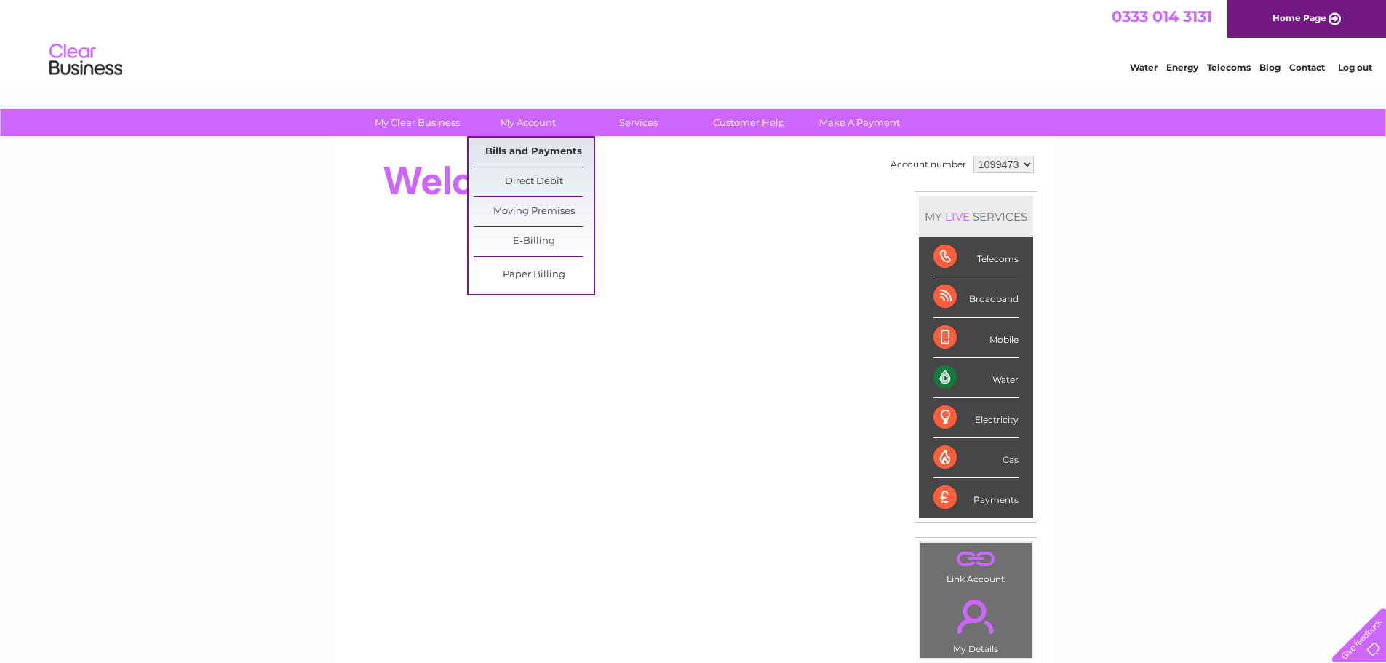 The width and height of the screenshot is (1386, 663). I want to click on a: Make A Payment, so click(859, 122).